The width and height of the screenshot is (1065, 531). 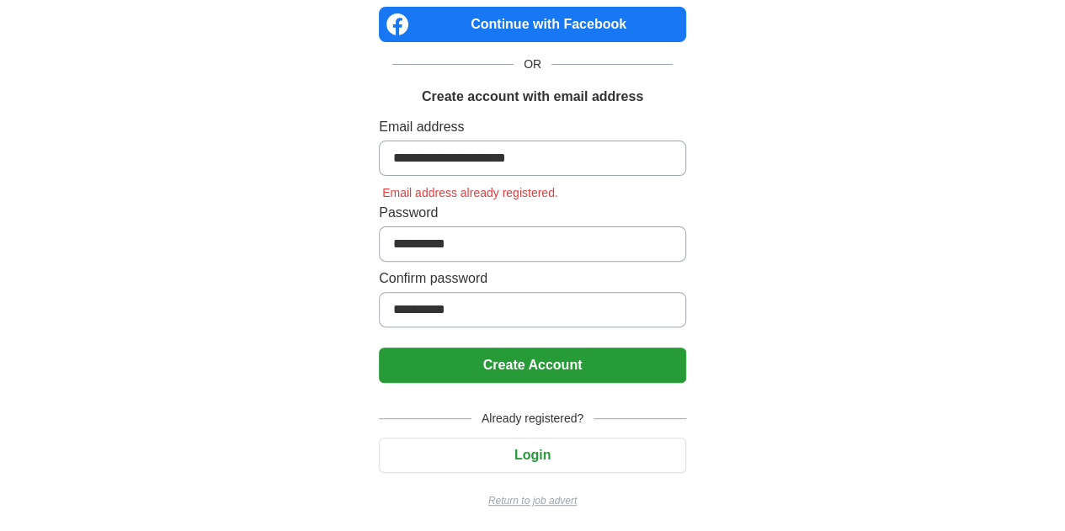 I want to click on label: Confirm password, so click(x=532, y=279).